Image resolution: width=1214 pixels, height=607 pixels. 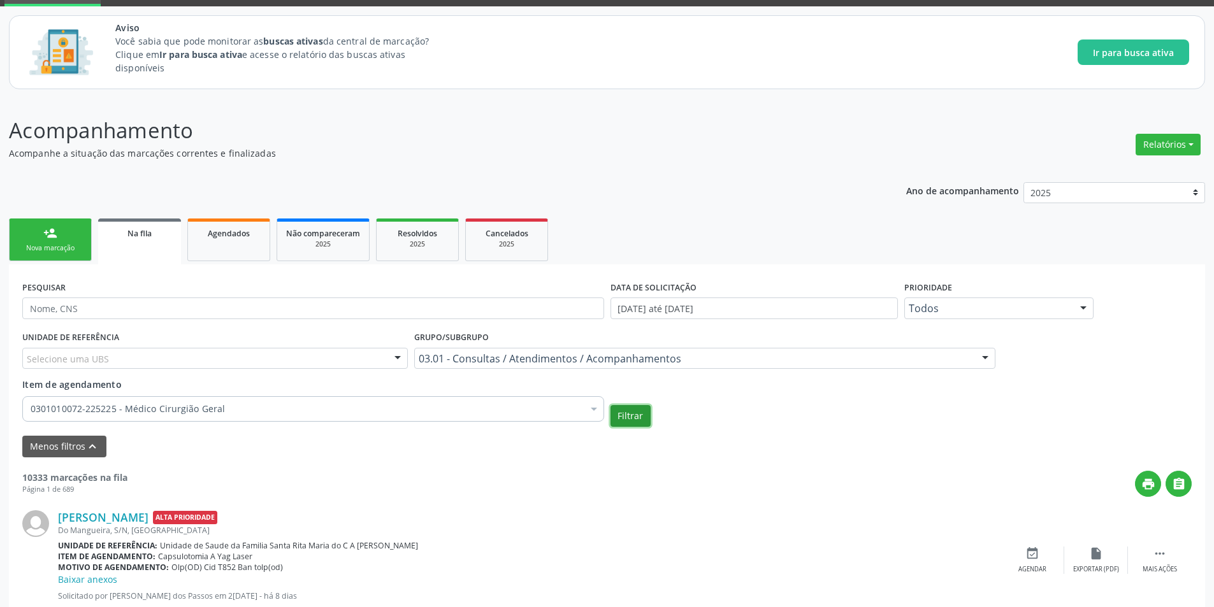 I want to click on p: Acompanhamento, so click(x=428, y=131).